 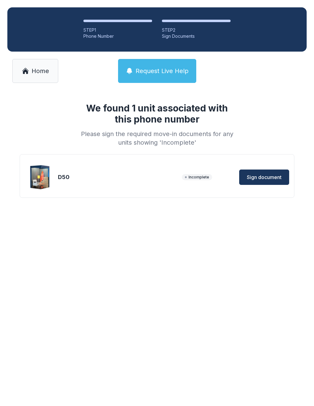 What do you see at coordinates (40, 71) in the screenshot?
I see `span: Home` at bounding box center [40, 71].